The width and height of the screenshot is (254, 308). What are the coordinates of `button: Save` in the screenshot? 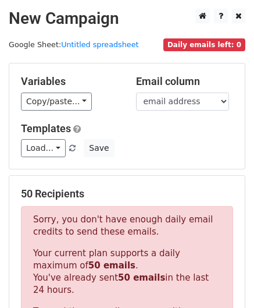 It's located at (99, 148).